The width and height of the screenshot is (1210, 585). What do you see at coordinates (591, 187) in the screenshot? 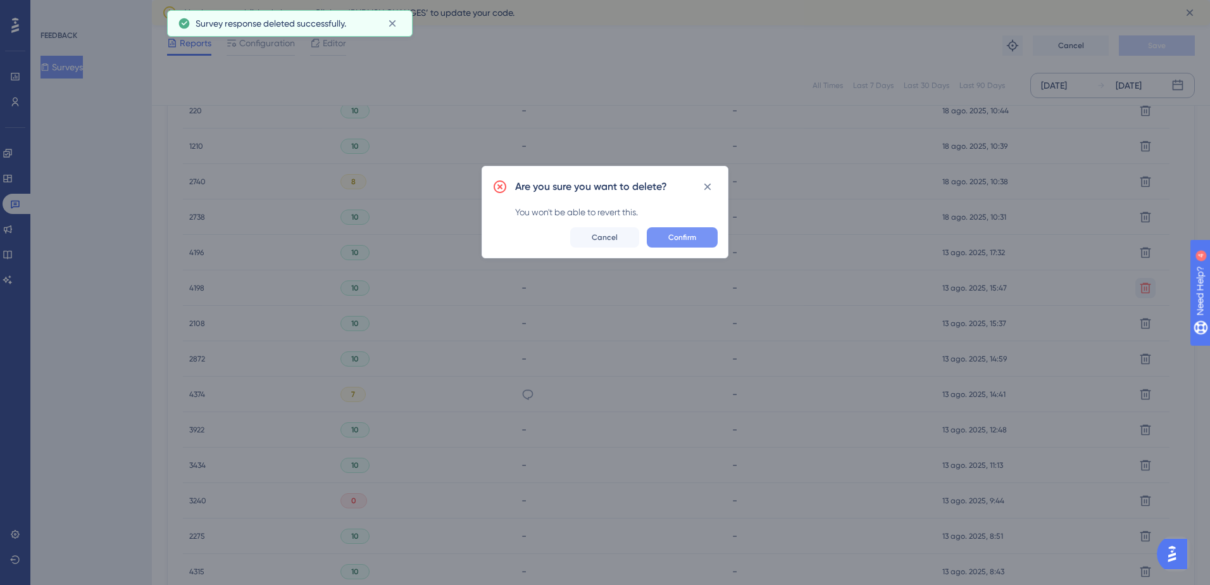
I see `h2: Are you sure you want to delete?` at bounding box center [591, 187].